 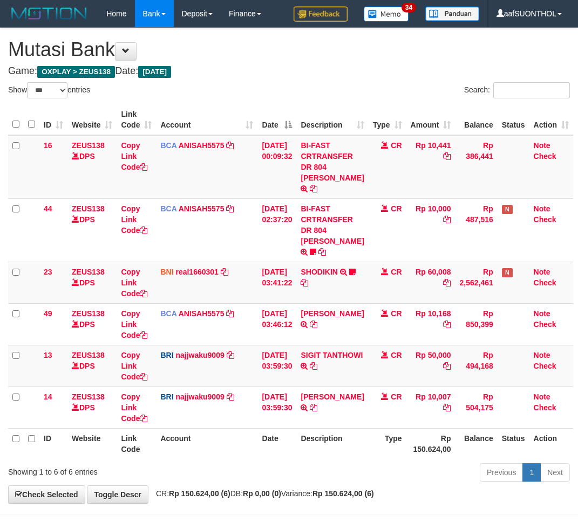 I want to click on span: 14, so click(x=48, y=396).